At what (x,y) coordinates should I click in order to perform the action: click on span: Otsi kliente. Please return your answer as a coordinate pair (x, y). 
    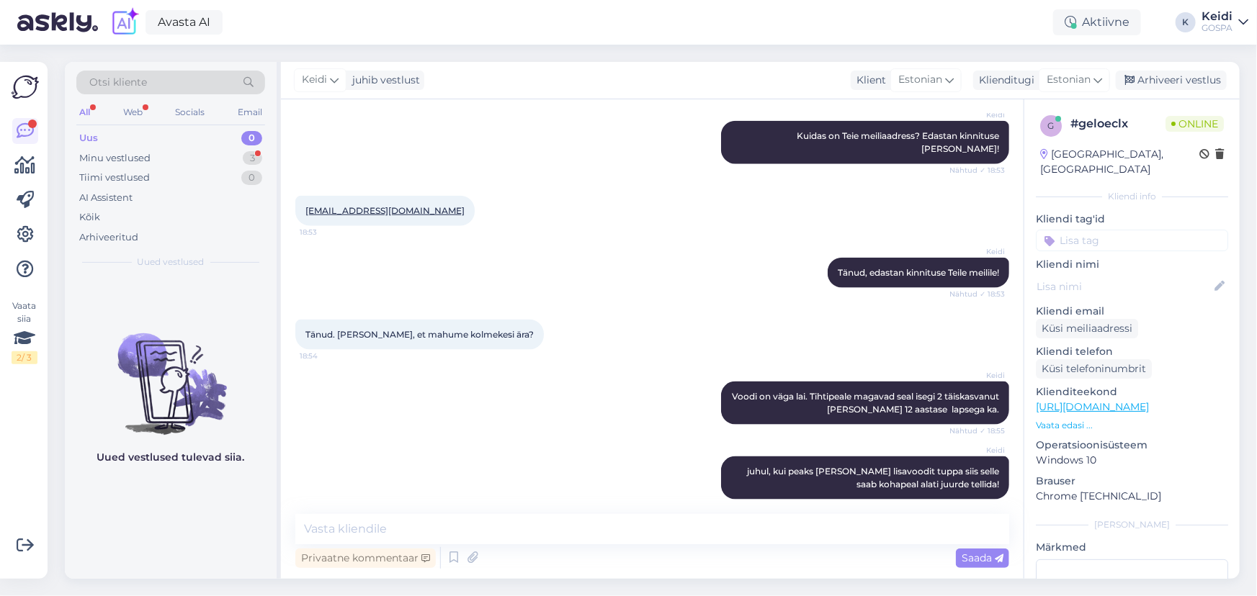
    Looking at the image, I should click on (118, 82).